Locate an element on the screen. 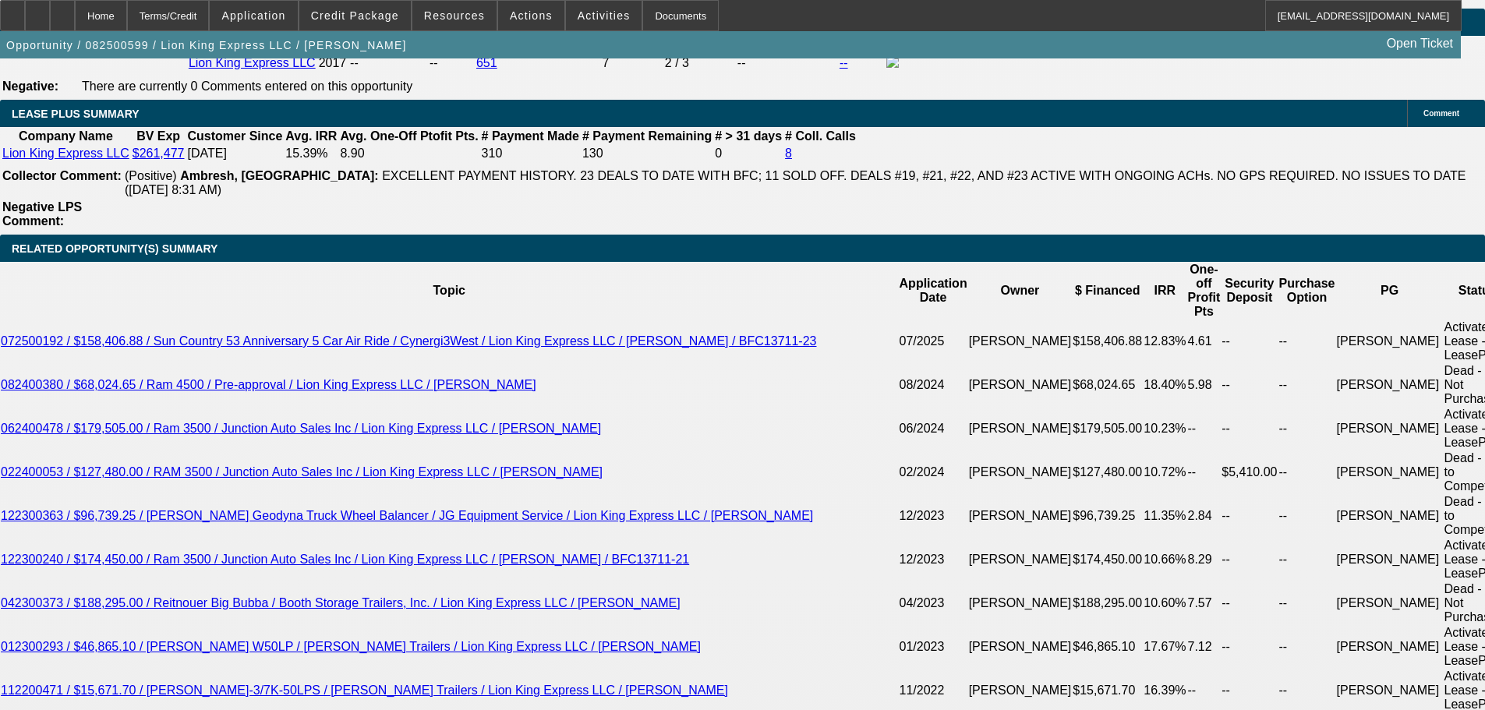  td: $179,505.00 is located at coordinates (1107, 429).